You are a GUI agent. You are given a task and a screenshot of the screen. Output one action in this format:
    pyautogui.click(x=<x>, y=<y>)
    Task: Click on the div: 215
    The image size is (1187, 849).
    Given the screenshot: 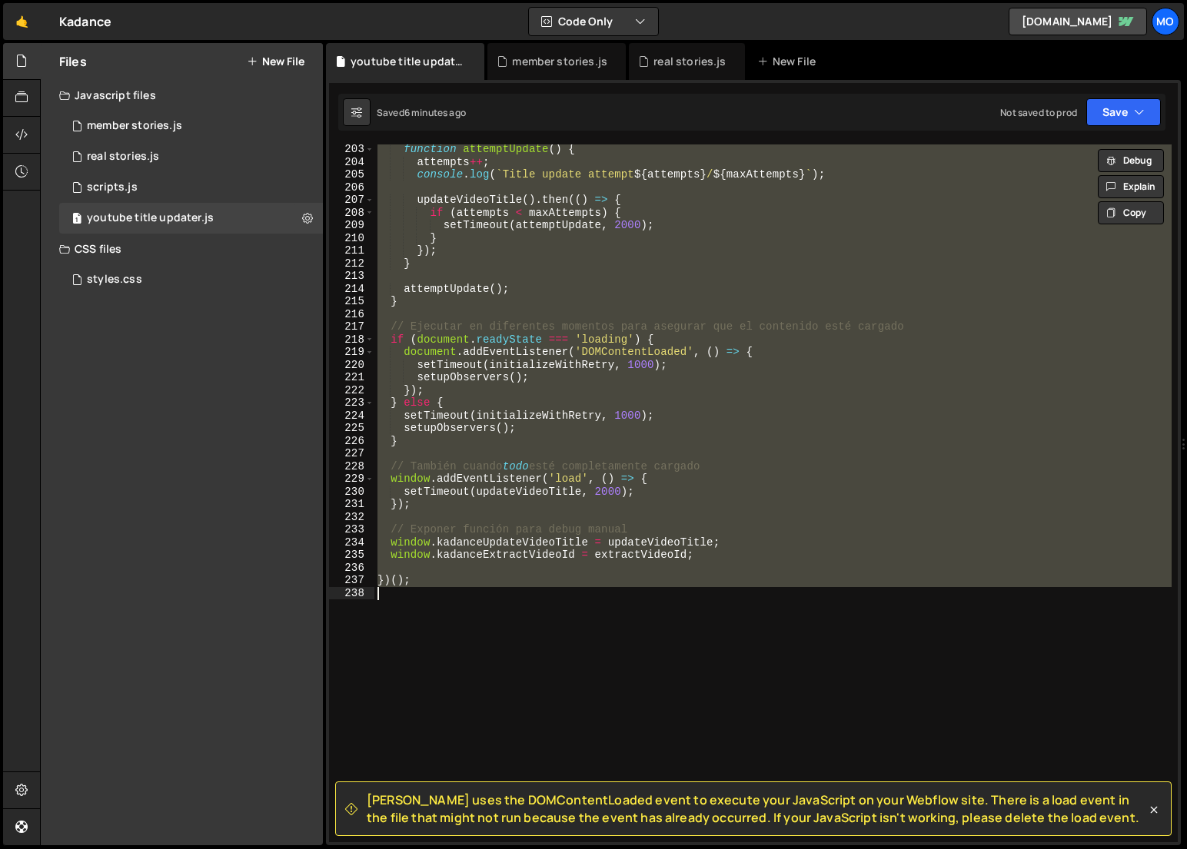 What is the action you would take?
    pyautogui.click(x=351, y=301)
    